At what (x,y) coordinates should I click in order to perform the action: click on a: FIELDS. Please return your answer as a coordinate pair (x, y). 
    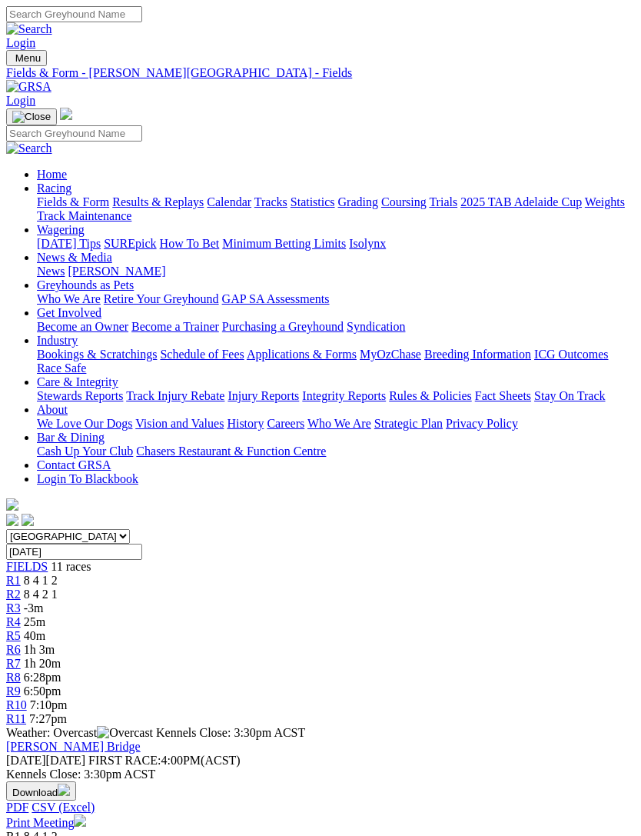
    Looking at the image, I should click on (27, 566).